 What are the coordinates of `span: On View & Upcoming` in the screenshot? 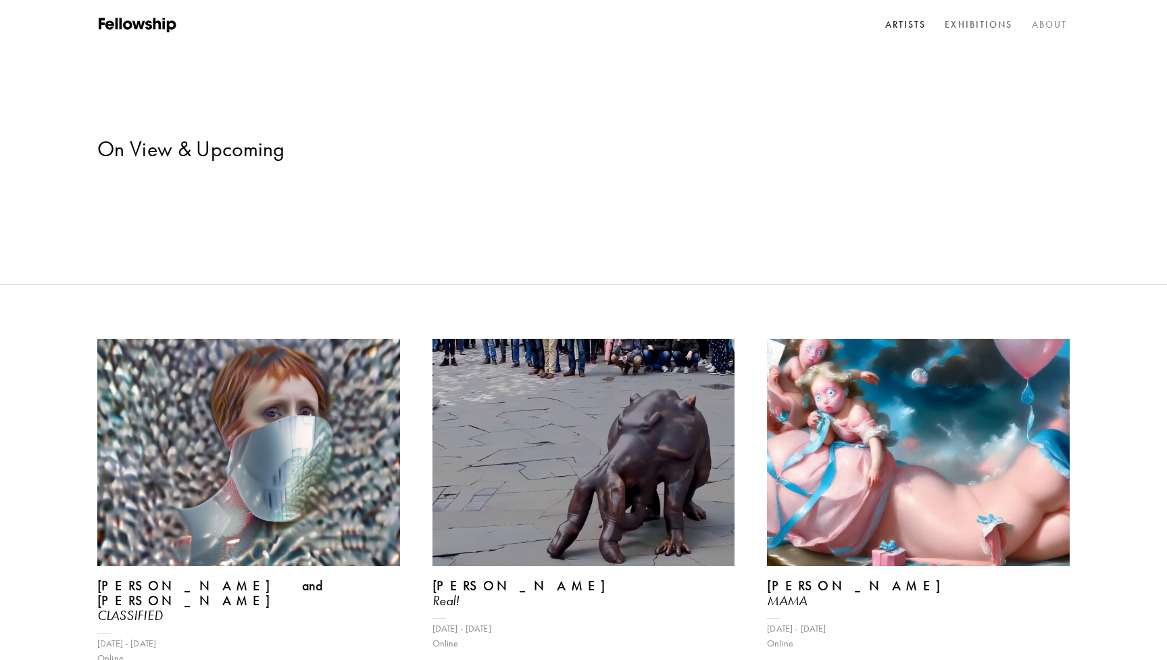 It's located at (191, 149).